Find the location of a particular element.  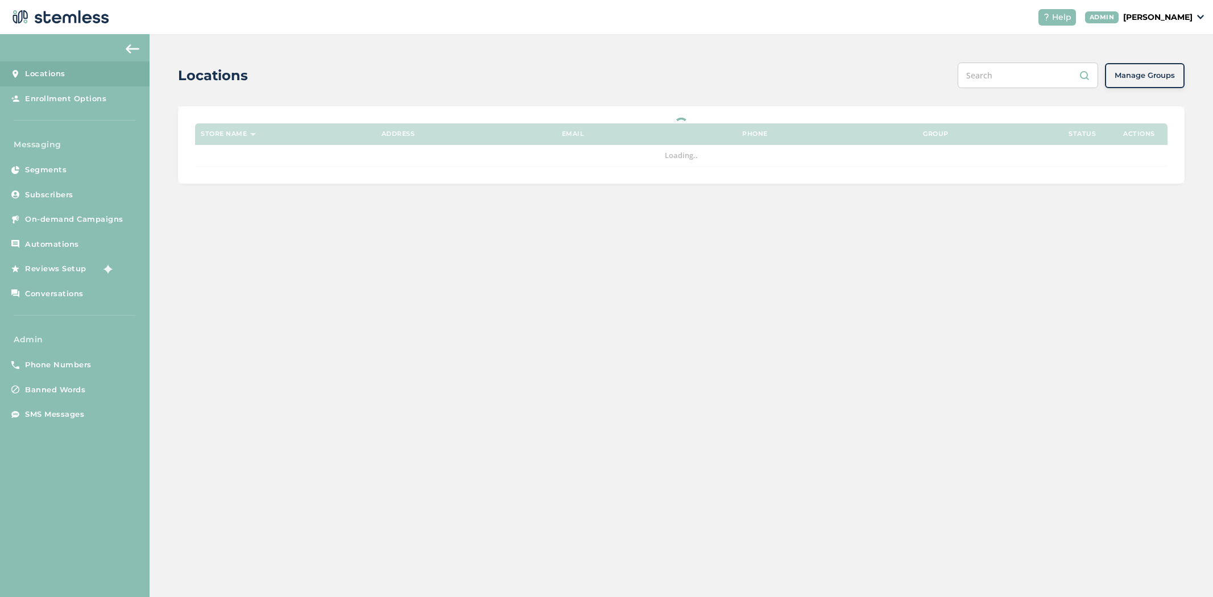

img: icon-help-white-03924b79.svg is located at coordinates (1047, 17).